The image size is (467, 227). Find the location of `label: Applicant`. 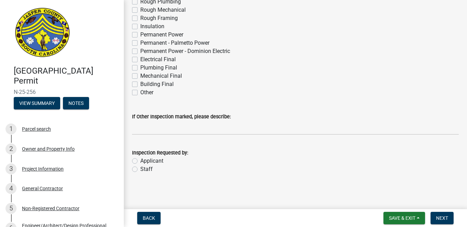

label: Applicant is located at coordinates (152, 161).